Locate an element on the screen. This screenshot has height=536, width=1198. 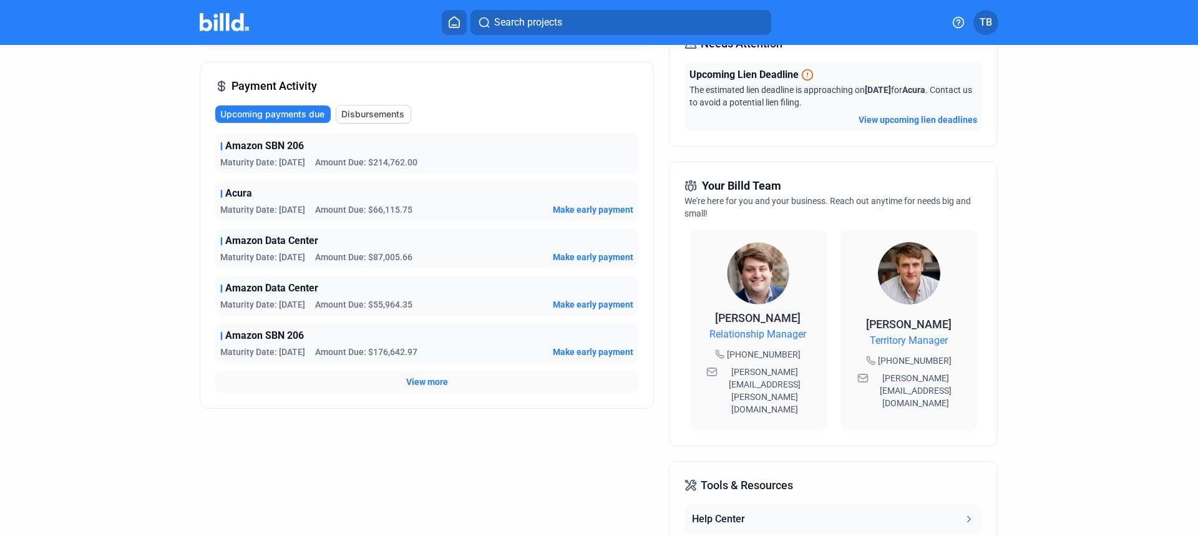
span: Tools & Resources is located at coordinates (747, 485).